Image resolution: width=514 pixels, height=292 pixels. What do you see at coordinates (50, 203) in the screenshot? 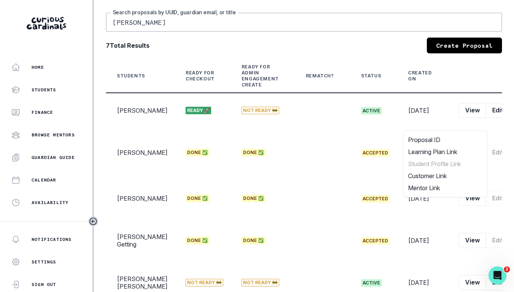
I see `p: Availability` at bounding box center [50, 203].